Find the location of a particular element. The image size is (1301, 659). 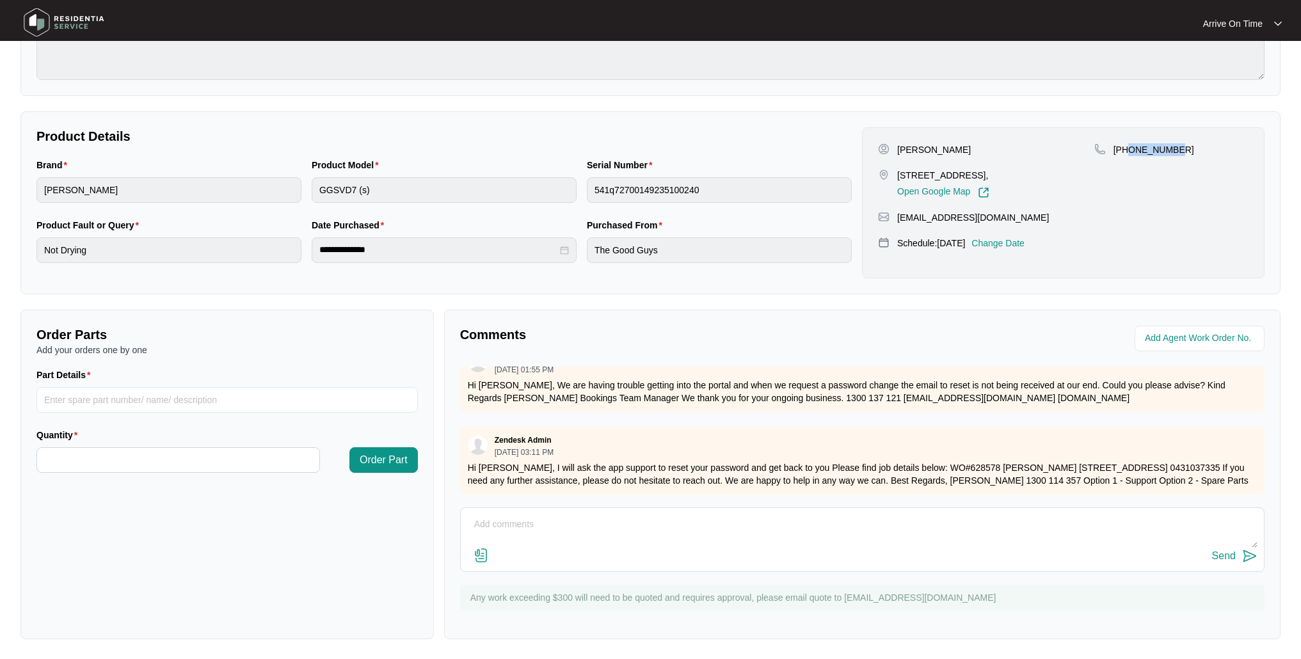

label: Purchased From is located at coordinates (627, 225).